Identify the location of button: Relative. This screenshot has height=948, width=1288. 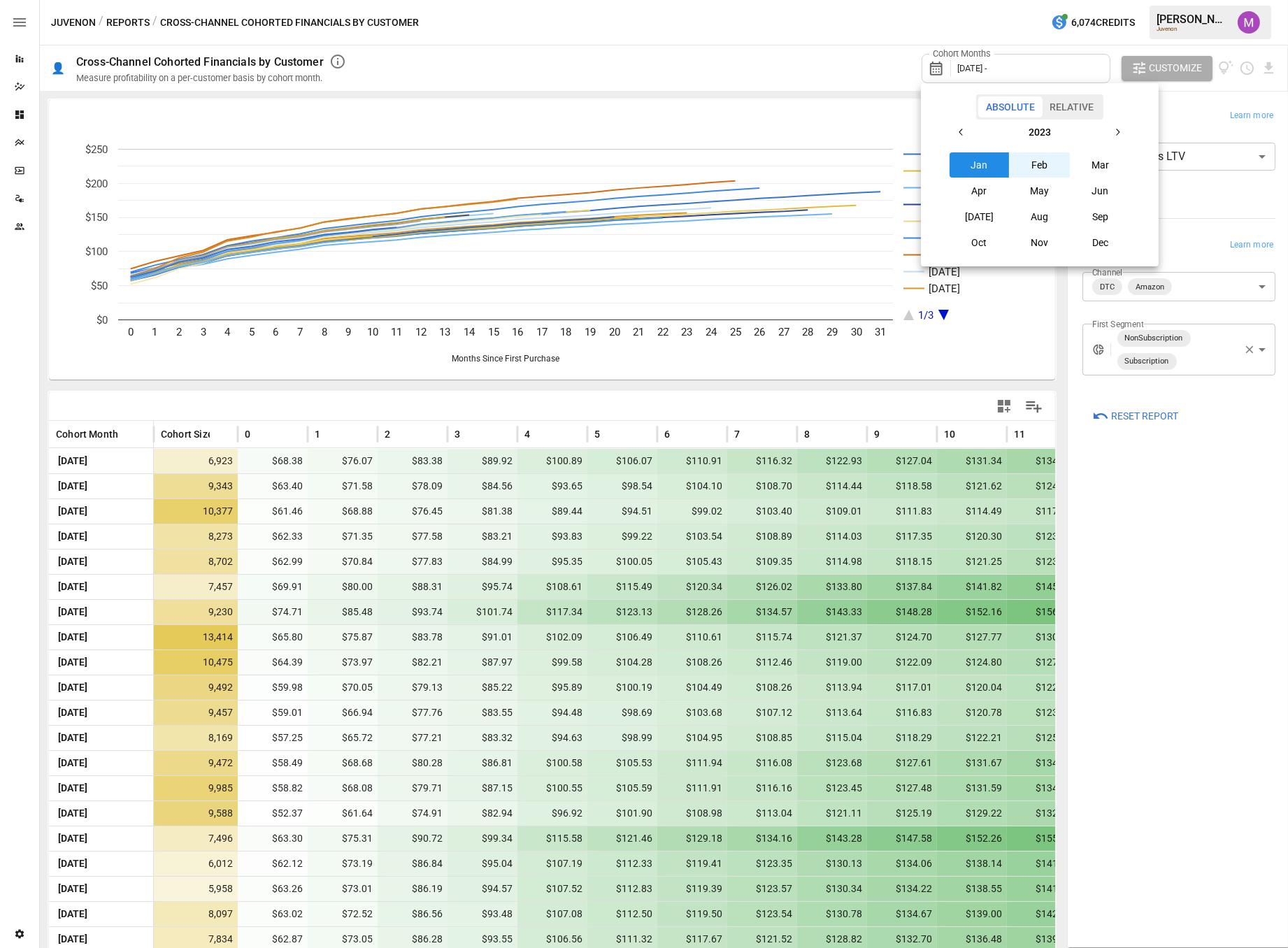
(1071, 107).